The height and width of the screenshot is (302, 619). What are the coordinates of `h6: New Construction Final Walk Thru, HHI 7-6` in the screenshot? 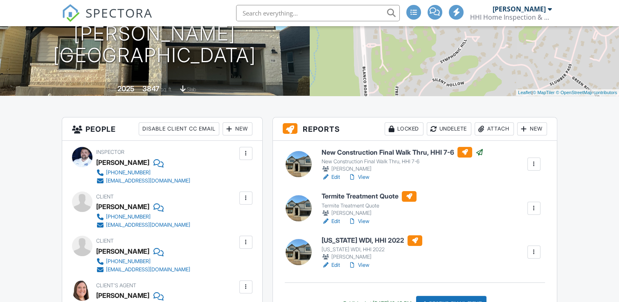 It's located at (403, 152).